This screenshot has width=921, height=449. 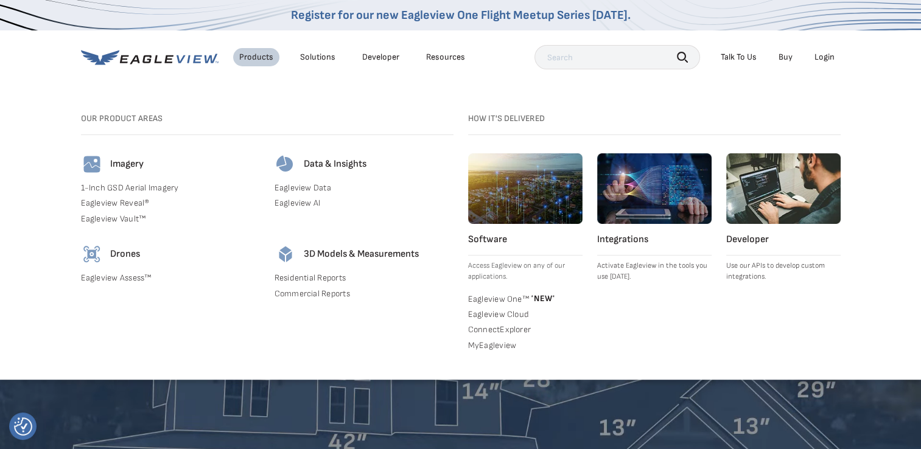 I want to click on h4: 3D Models & Measurements, so click(x=361, y=254).